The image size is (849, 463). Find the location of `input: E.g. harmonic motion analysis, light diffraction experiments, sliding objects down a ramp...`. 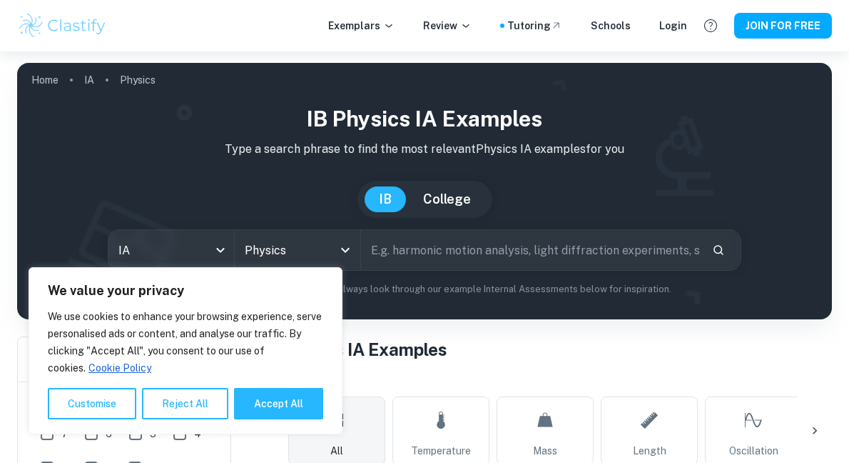

input: E.g. harmonic motion analysis, light diffraction experiments, sliding objects down a ramp... is located at coordinates (531, 250).